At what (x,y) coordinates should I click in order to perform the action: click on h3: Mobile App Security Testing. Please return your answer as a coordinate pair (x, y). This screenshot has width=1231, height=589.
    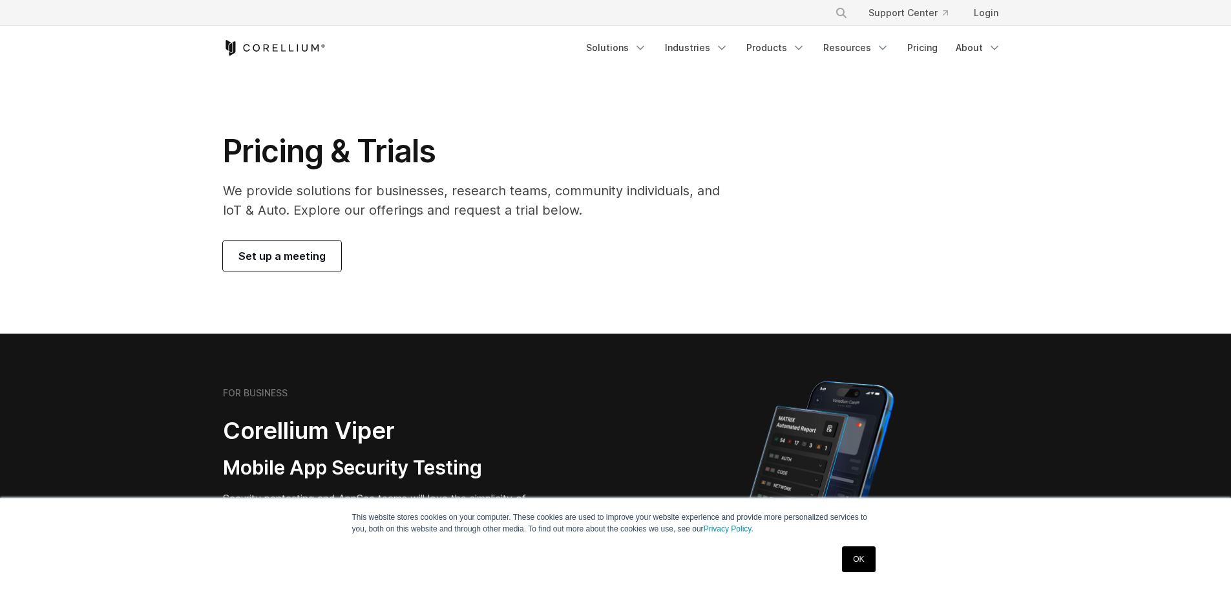
    Looking at the image, I should click on (388, 468).